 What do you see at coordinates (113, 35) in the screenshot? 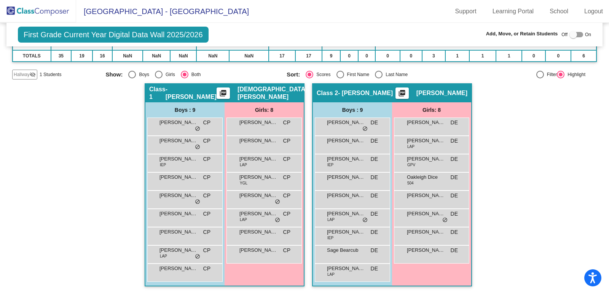
I see `span: First Grade Current Year Digital Data Wall 2025/2026` at bounding box center [113, 35].